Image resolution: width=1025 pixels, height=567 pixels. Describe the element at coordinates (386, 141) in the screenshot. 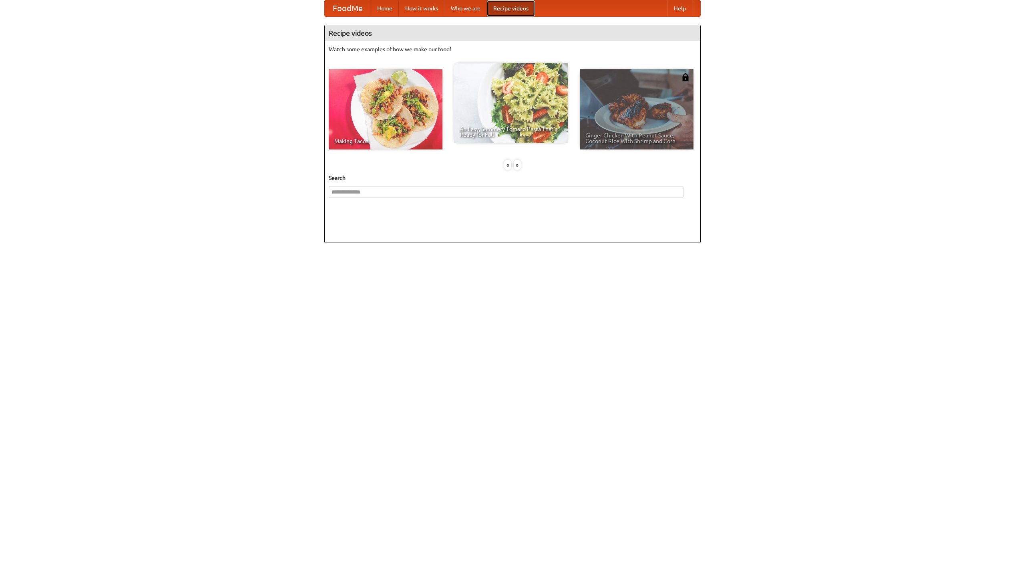

I see `span: Making Tacos` at that location.